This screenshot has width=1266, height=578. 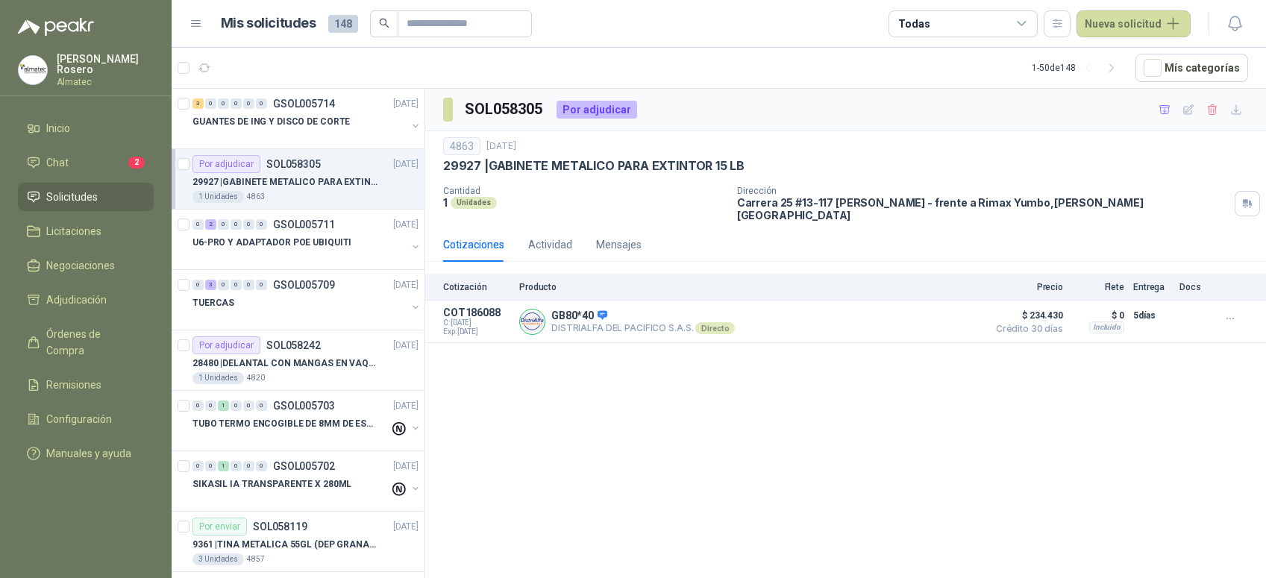 What do you see at coordinates (304, 466) in the screenshot?
I see `p: GSOL005702` at bounding box center [304, 466].